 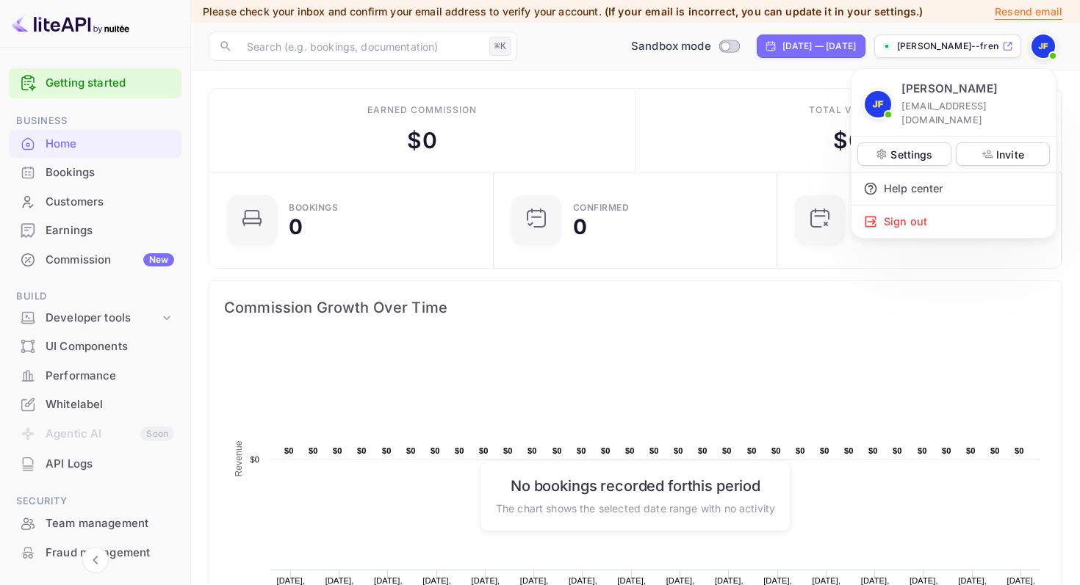 I want to click on div: Sign out, so click(x=953, y=222).